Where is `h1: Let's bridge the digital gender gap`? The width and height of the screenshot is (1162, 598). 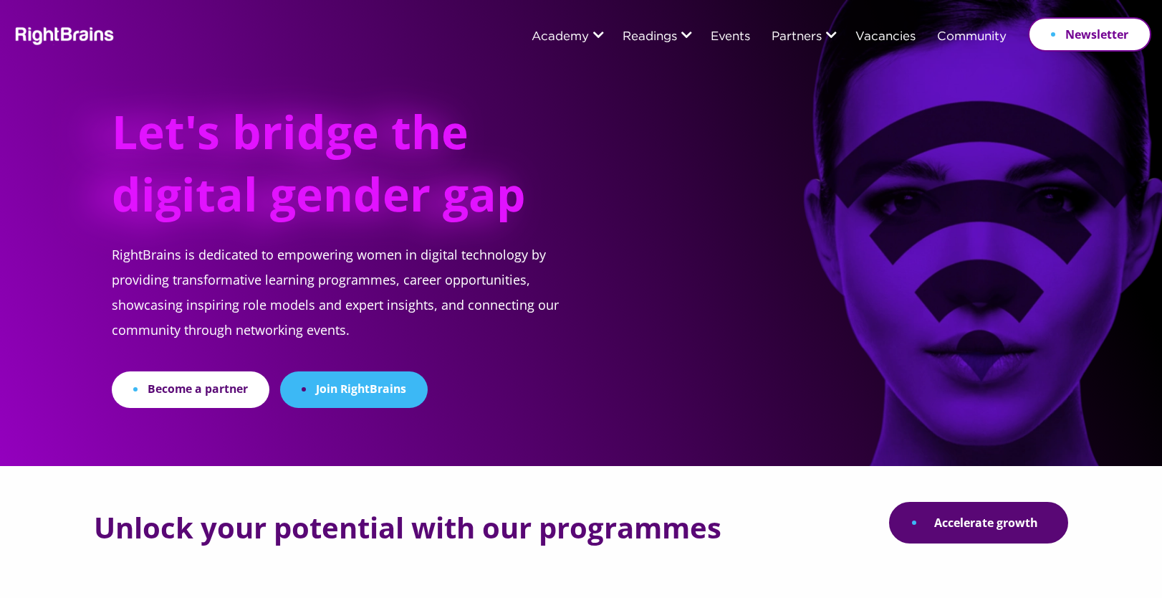
h1: Let's bridge the digital gender gap is located at coordinates (326, 171).